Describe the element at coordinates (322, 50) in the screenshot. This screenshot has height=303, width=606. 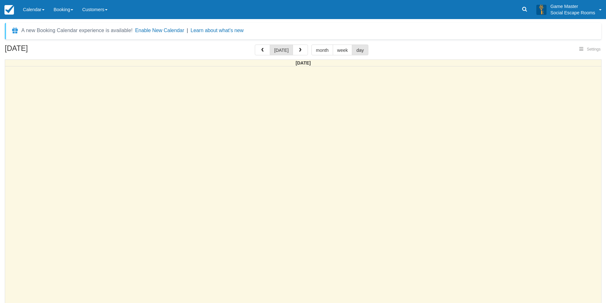
I see `button: month` at that location.